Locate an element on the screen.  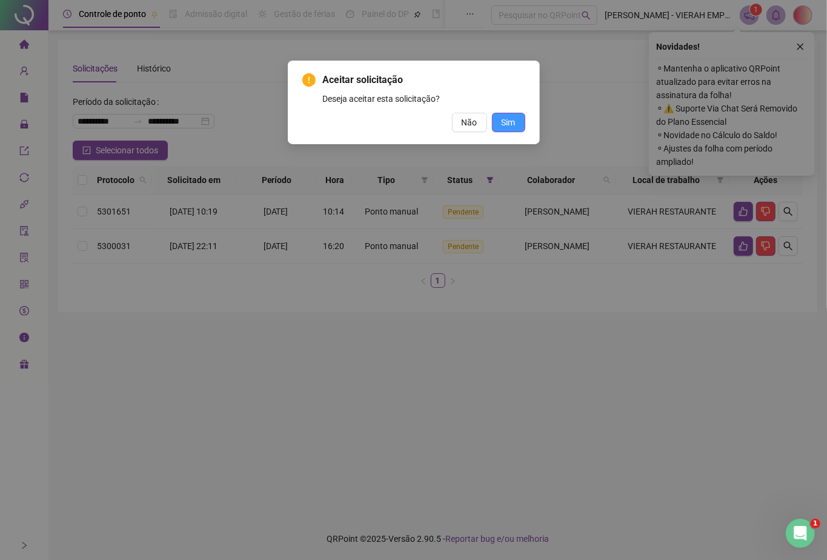
div: Deseja aceitar esta solicitação? is located at coordinates (424, 99).